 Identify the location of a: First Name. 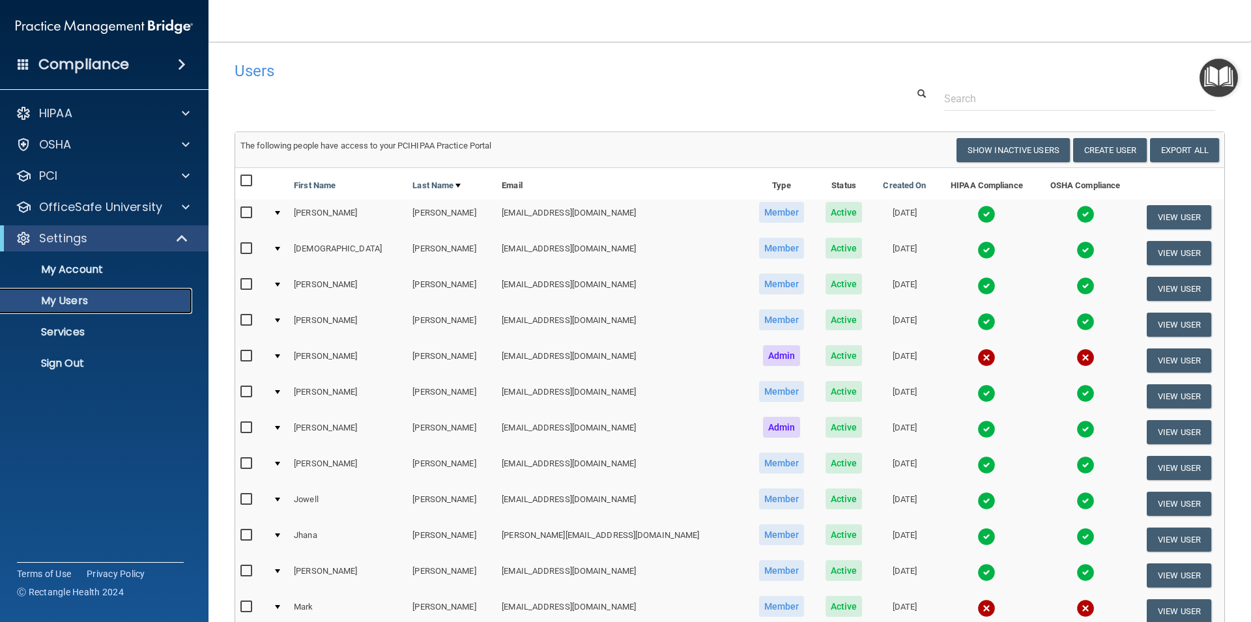
(315, 186).